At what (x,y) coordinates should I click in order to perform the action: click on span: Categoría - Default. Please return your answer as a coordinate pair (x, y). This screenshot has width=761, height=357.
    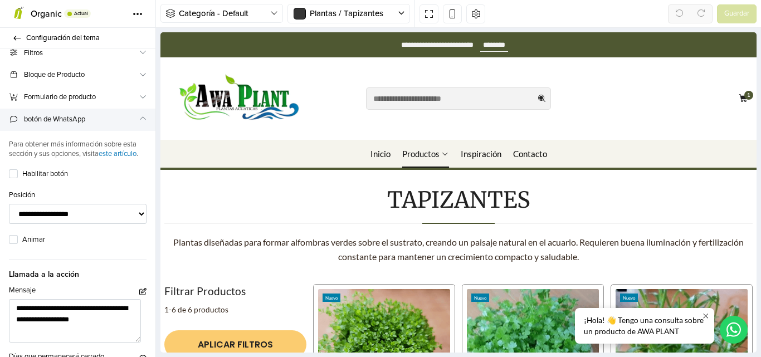
    Looking at the image, I should click on (224, 13).